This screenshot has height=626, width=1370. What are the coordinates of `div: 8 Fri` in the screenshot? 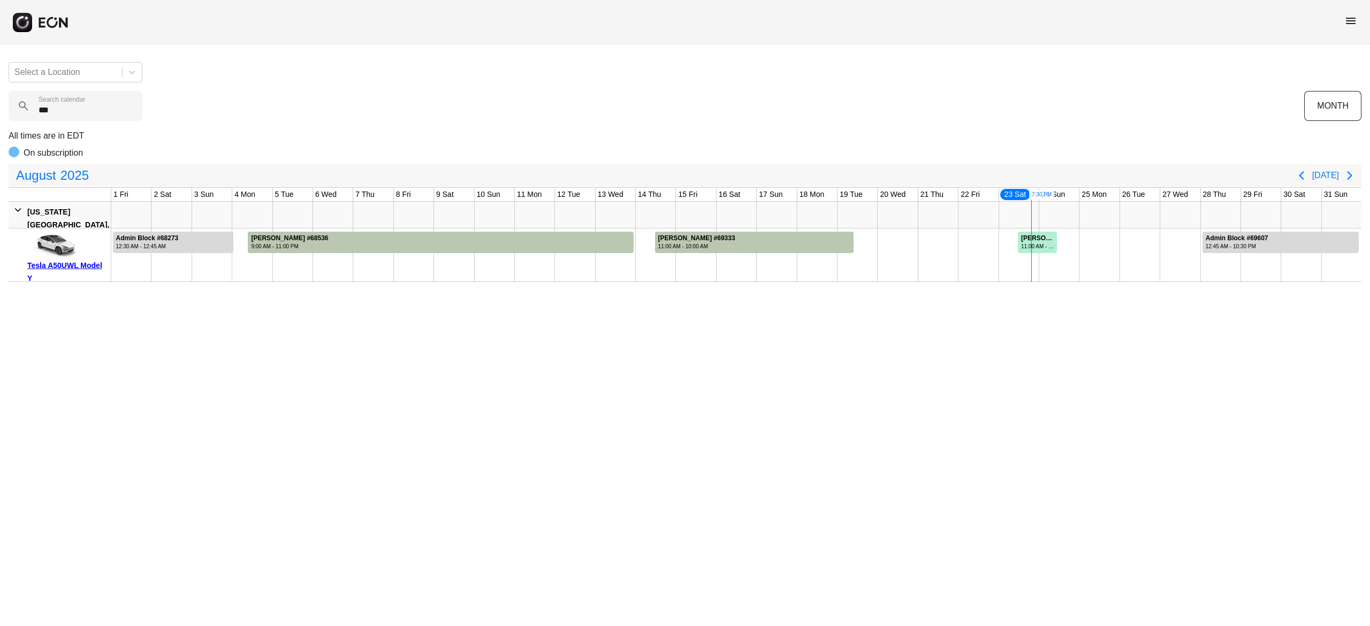 It's located at (404, 194).